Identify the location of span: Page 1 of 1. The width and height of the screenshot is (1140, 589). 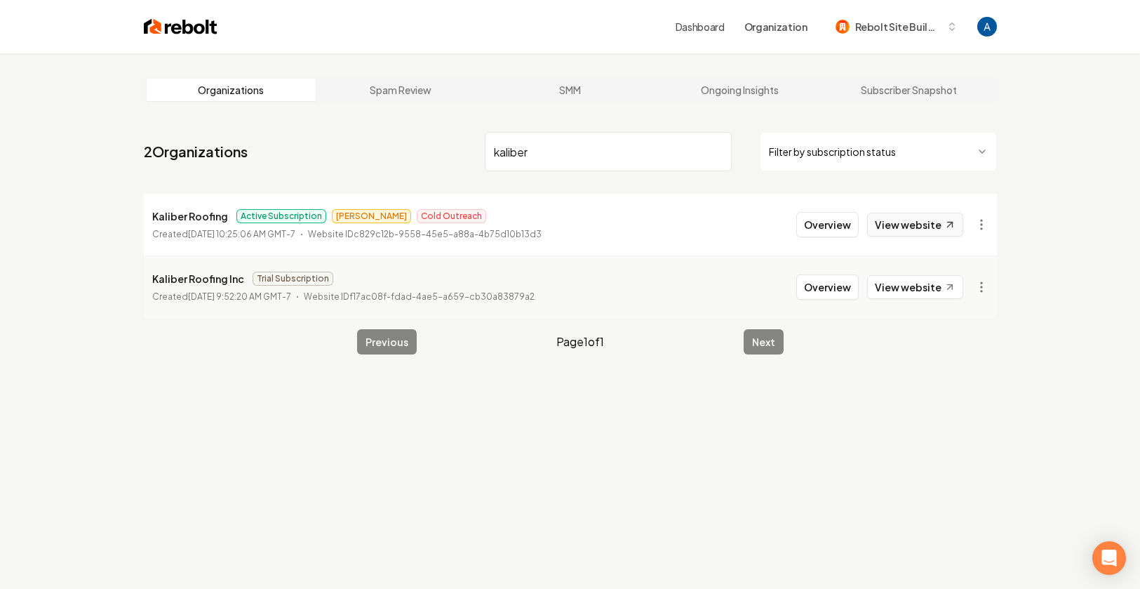
(580, 342).